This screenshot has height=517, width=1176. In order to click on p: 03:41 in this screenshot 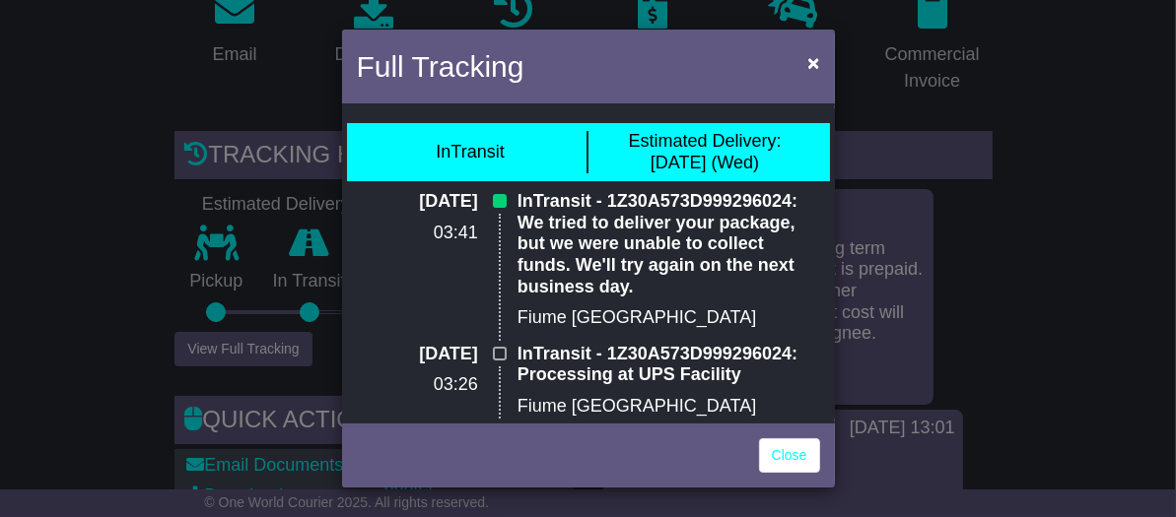, I will do `click(417, 234)`.